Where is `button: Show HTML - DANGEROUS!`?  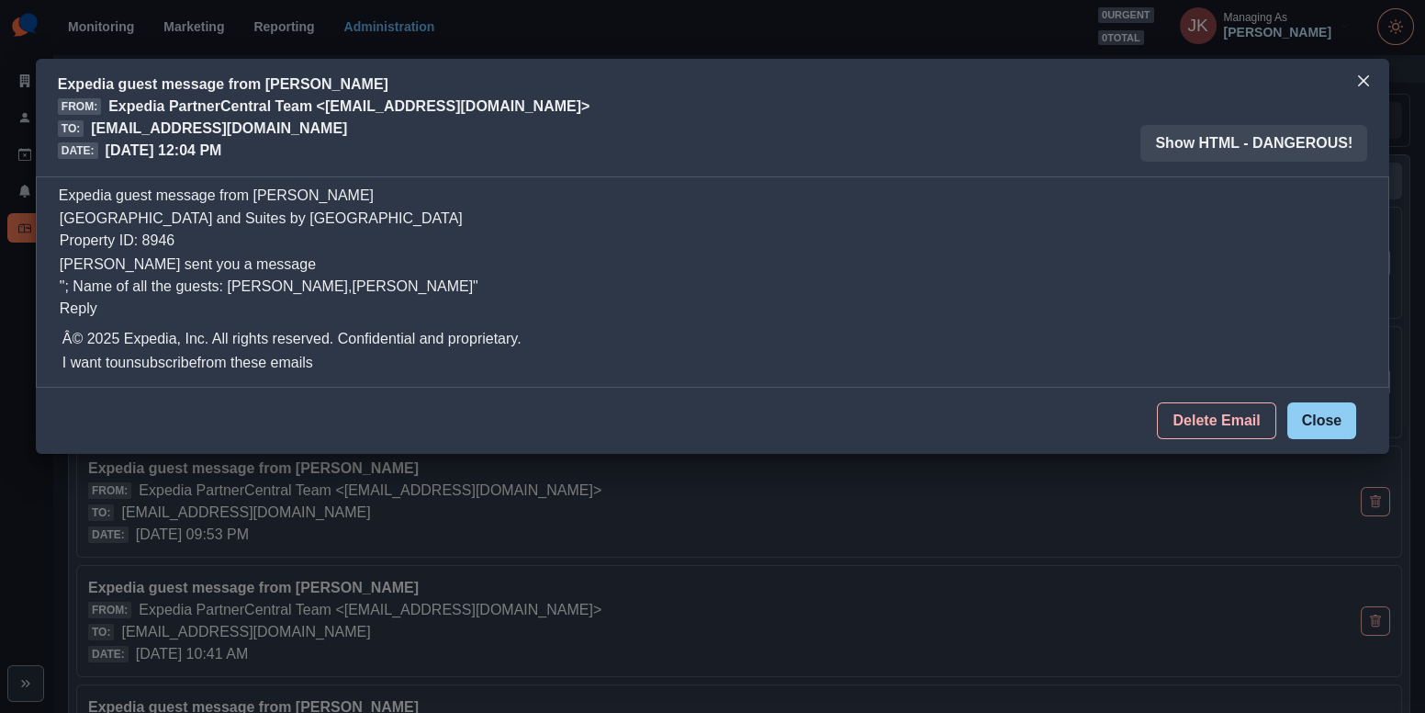 button: Show HTML - DANGEROUS! is located at coordinates (1253, 143).